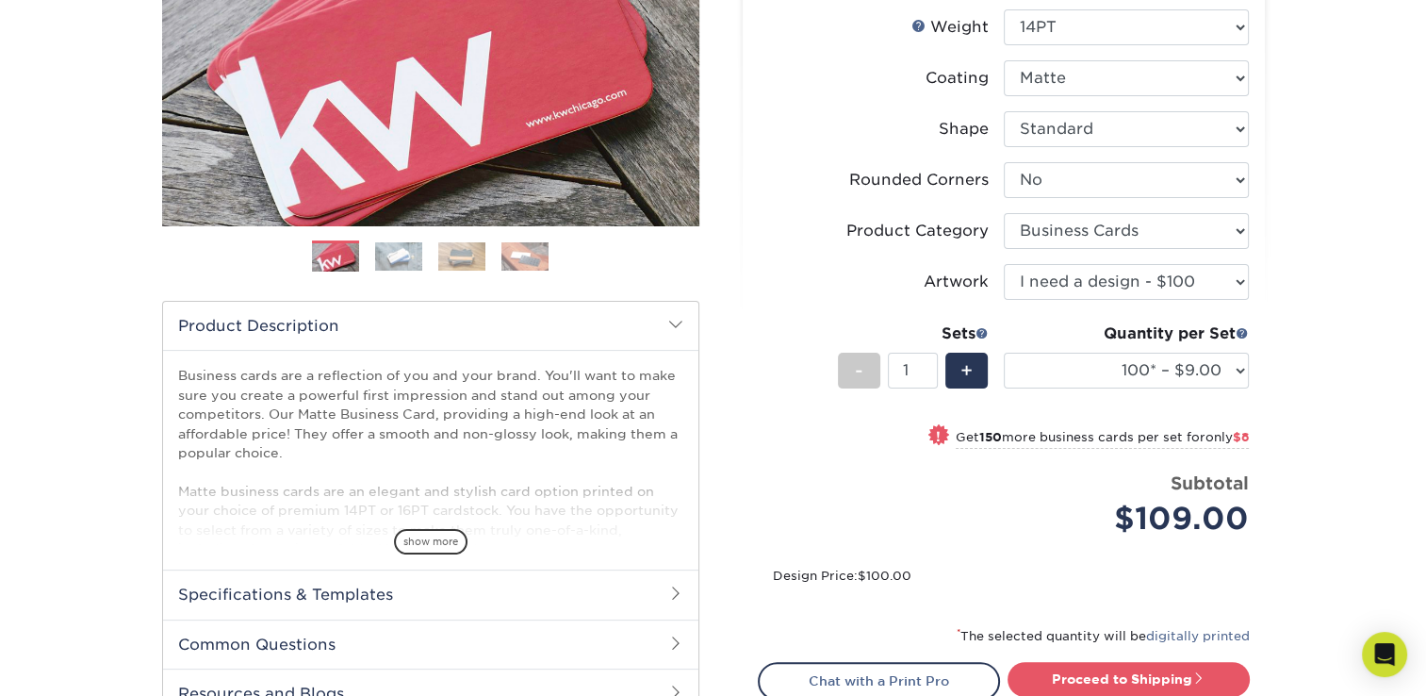 The width and height of the screenshot is (1426, 696). I want to click on small: Get more business cards per set for, so click(1102, 439).